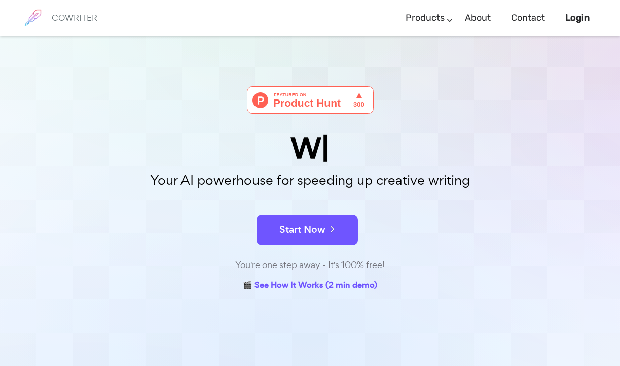 The image size is (620, 366). What do you see at coordinates (577, 18) in the screenshot?
I see `b: Login` at bounding box center [577, 18].